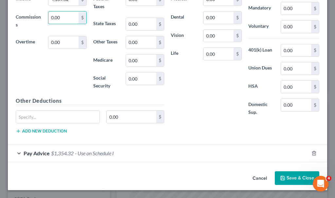  Describe the element at coordinates (328, 179) in the screenshot. I see `span: 4` at that location.